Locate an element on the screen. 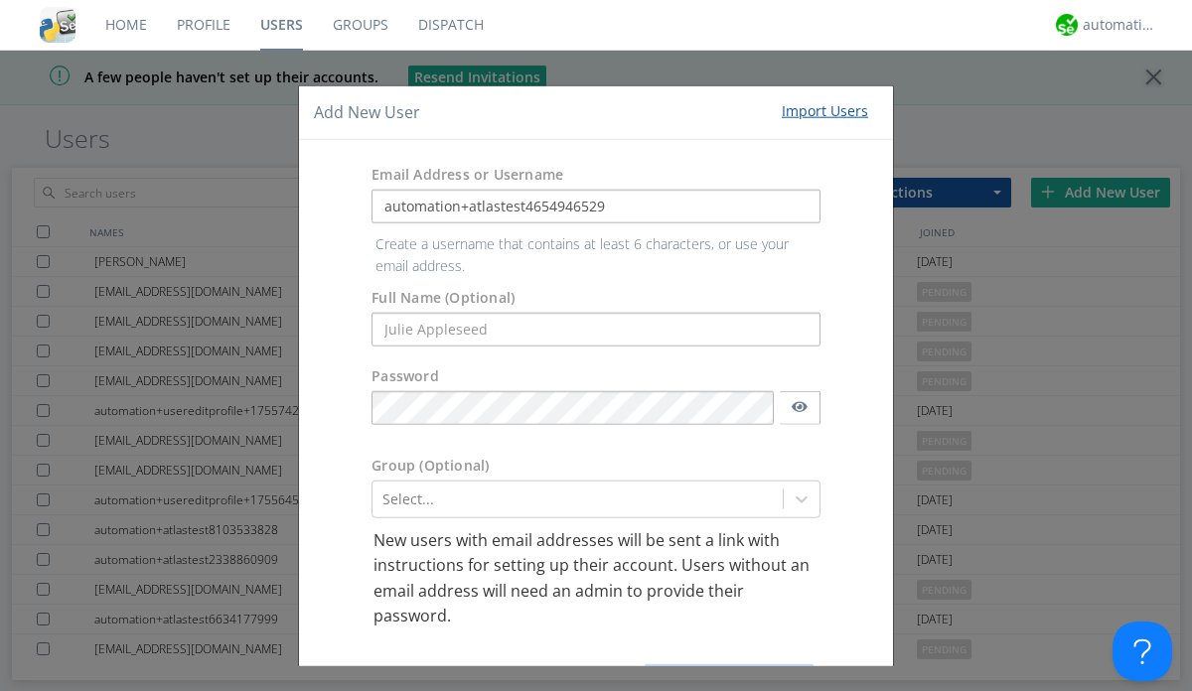  label: Password is located at coordinates (405, 375).